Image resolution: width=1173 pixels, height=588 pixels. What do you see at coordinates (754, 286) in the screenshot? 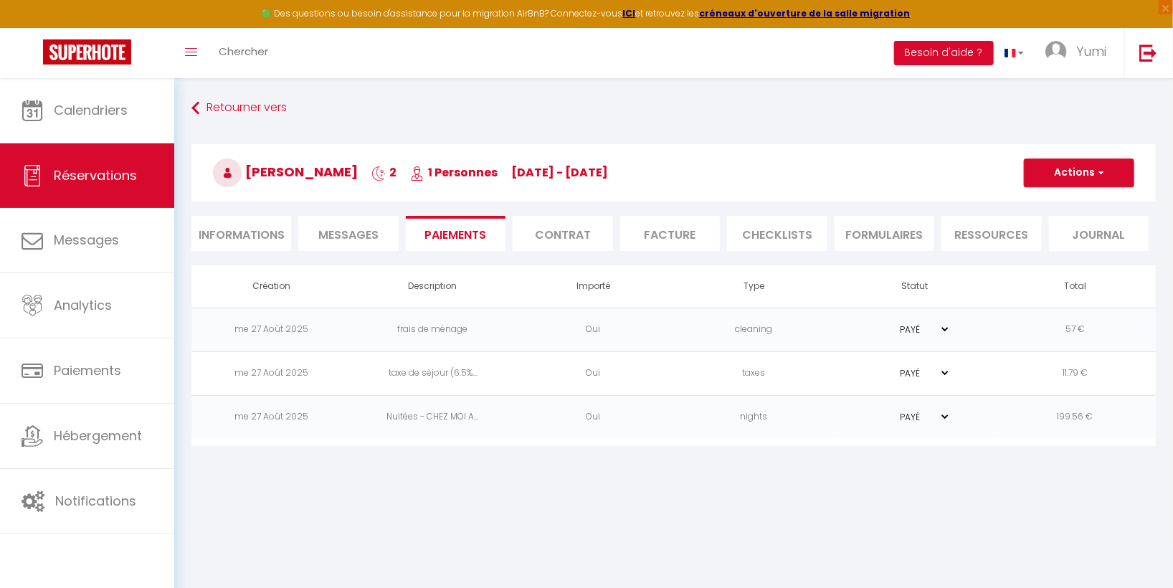
I see `th: Type` at bounding box center [754, 286].